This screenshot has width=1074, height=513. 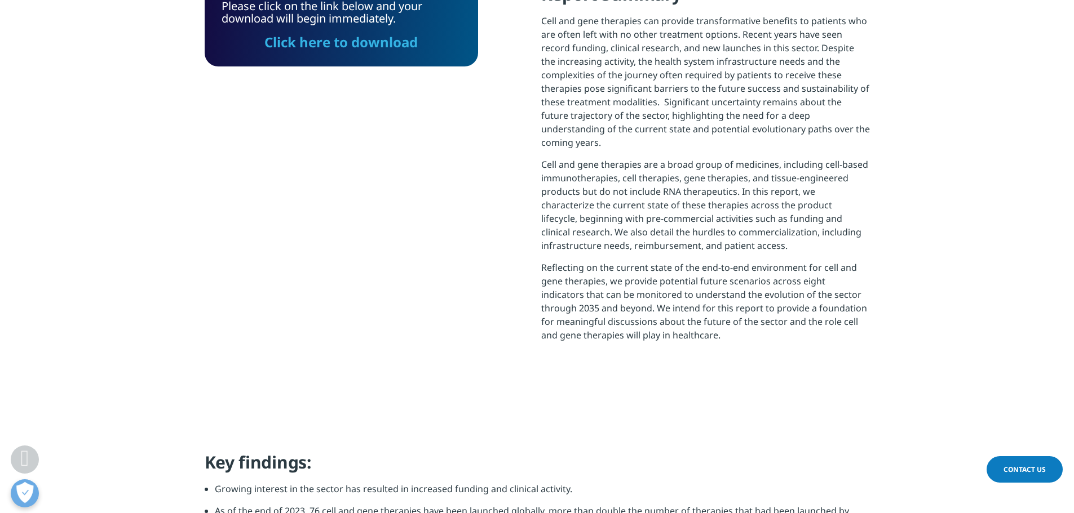 I want to click on p: Cell and gene therapies can provide transformative benefits to patients who are often left with n..., so click(x=705, y=86).